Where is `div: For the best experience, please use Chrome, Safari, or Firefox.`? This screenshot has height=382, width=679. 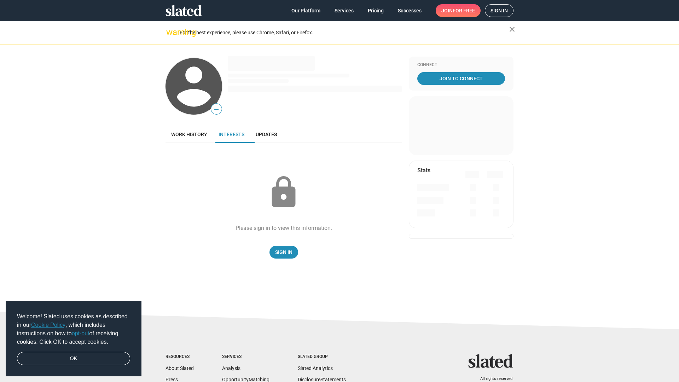 div: For the best experience, please use Chrome, Safari, or Firefox. is located at coordinates (345, 33).